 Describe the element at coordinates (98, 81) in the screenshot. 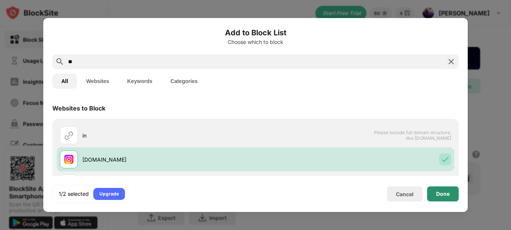

I see `button: Websites` at that location.